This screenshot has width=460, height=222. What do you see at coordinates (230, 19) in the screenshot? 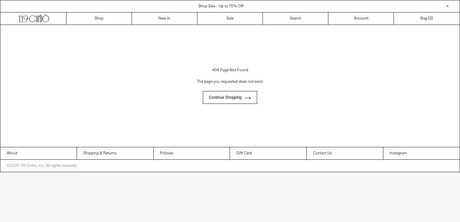
I see `a: Sale` at bounding box center [230, 19].